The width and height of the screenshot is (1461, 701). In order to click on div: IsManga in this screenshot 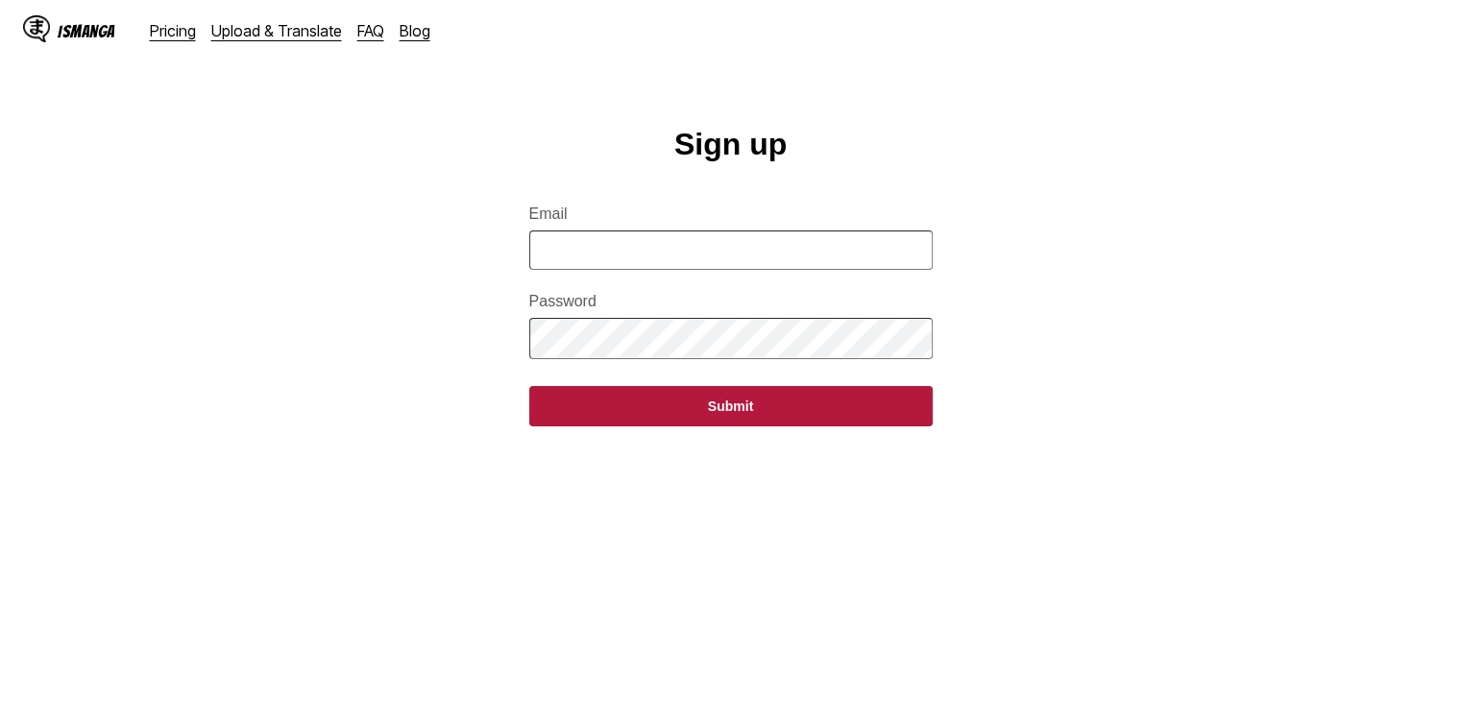, I will do `click(86, 31)`.